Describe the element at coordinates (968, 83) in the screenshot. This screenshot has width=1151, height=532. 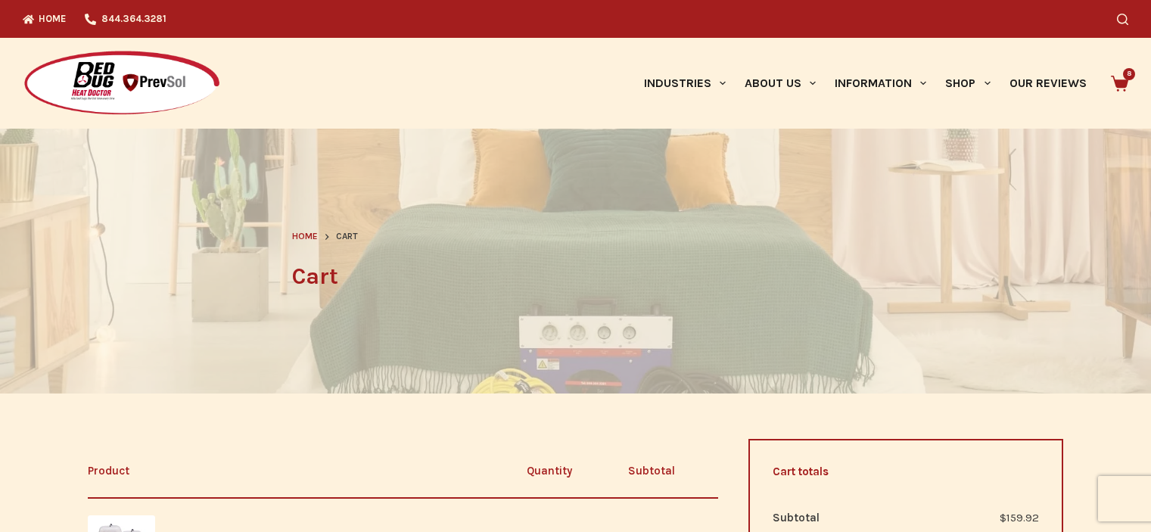
I see `a: Shop` at that location.